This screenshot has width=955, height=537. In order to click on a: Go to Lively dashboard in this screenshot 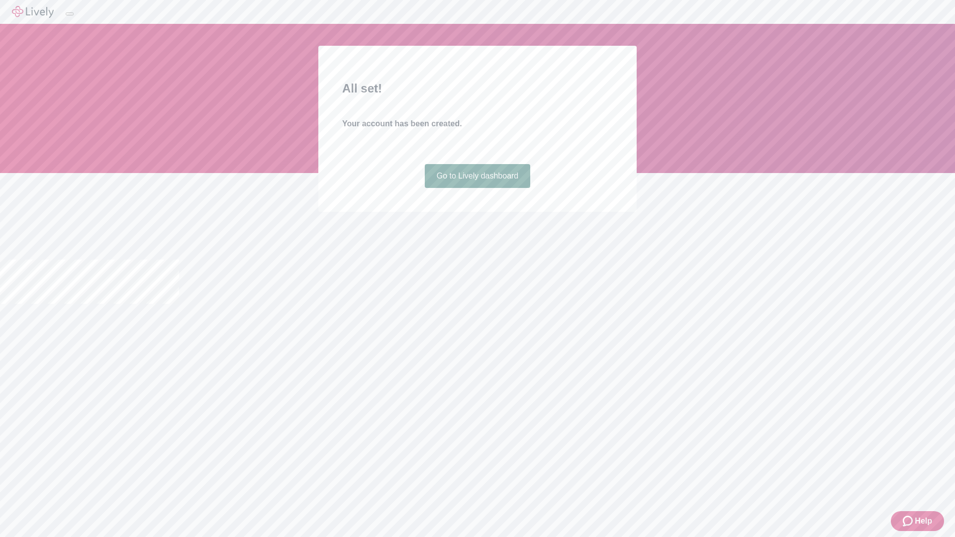, I will do `click(478, 176)`.